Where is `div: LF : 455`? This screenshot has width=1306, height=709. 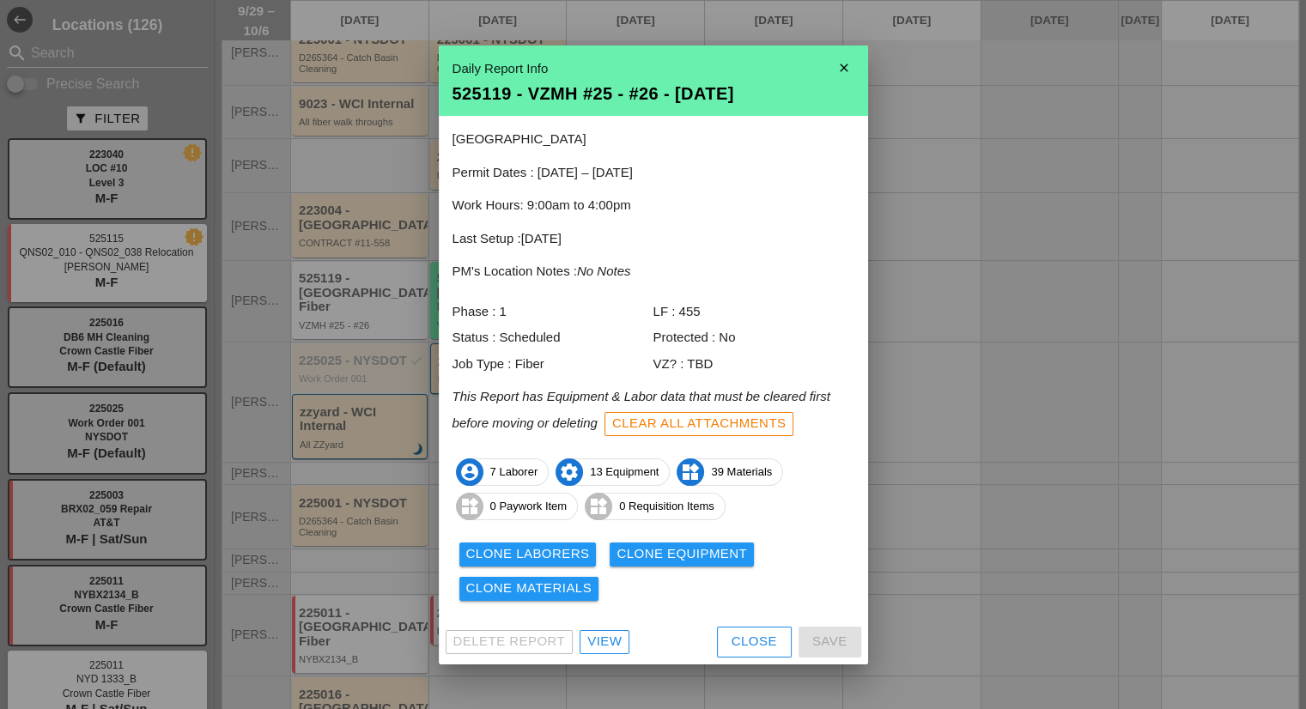
div: LF : 455 is located at coordinates (754, 312).